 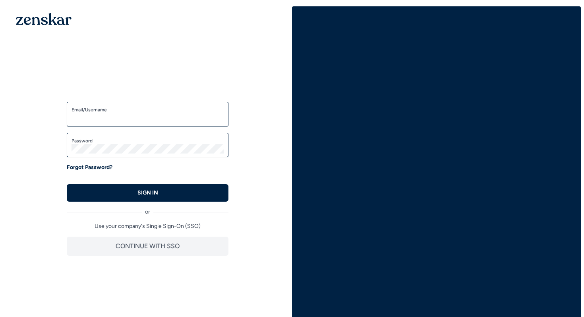 What do you see at coordinates (147, 110) in the screenshot?
I see `label: Email/Username` at bounding box center [147, 110].